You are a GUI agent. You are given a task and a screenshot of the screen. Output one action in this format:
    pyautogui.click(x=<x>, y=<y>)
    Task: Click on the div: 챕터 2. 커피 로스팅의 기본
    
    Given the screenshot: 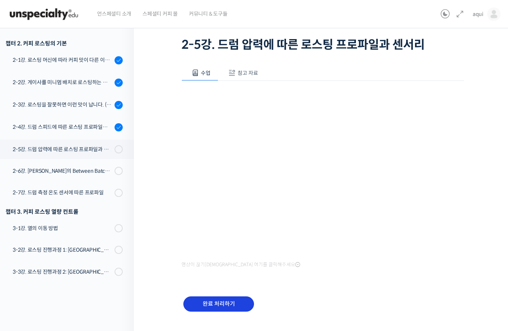 What is the action you would take?
    pyautogui.click(x=64, y=43)
    